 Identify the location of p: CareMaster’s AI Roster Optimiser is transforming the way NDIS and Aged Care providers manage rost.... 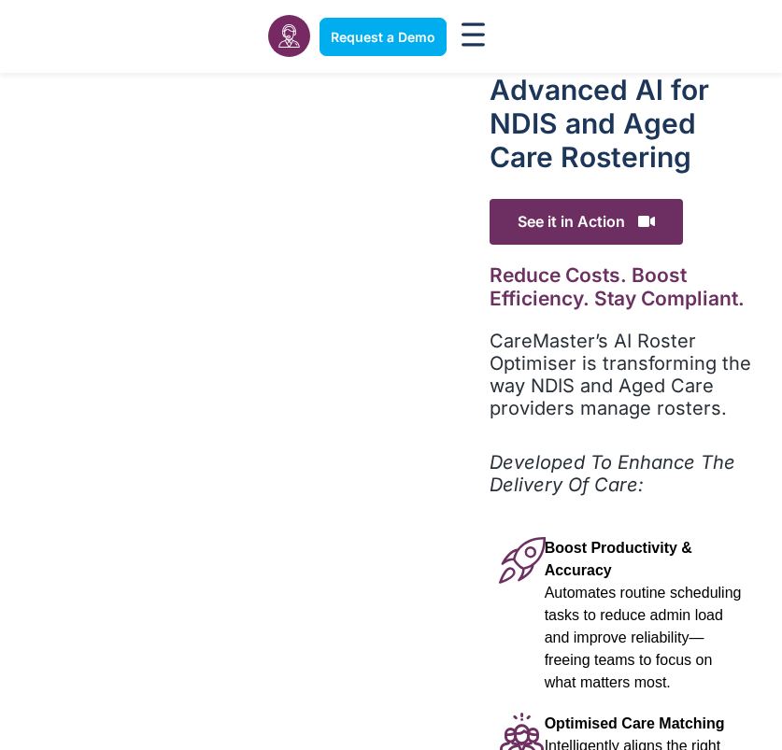
(621, 375).